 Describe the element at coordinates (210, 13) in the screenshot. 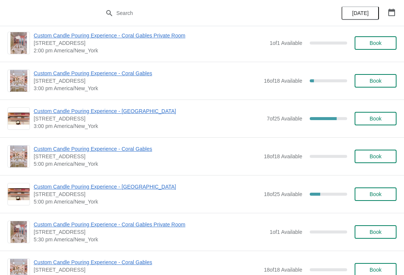

I see `input: Search` at that location.